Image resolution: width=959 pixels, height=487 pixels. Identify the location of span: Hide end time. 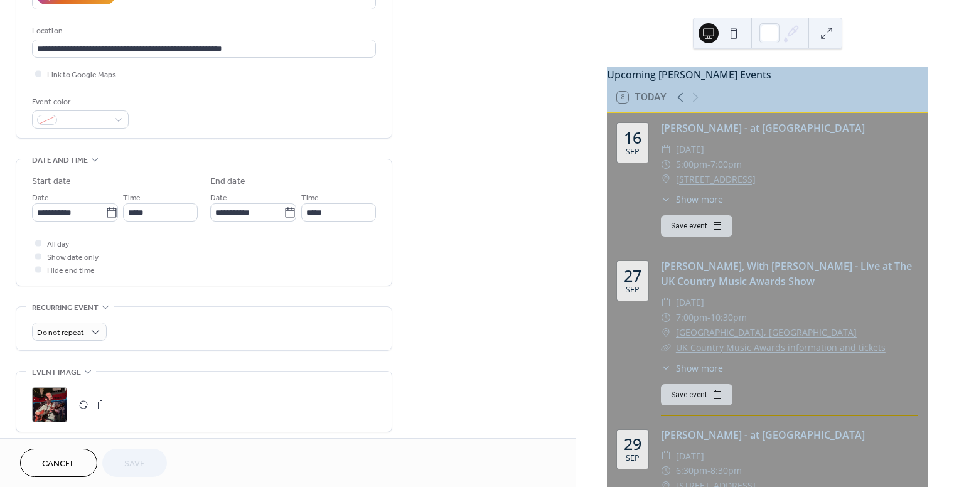
(71, 270).